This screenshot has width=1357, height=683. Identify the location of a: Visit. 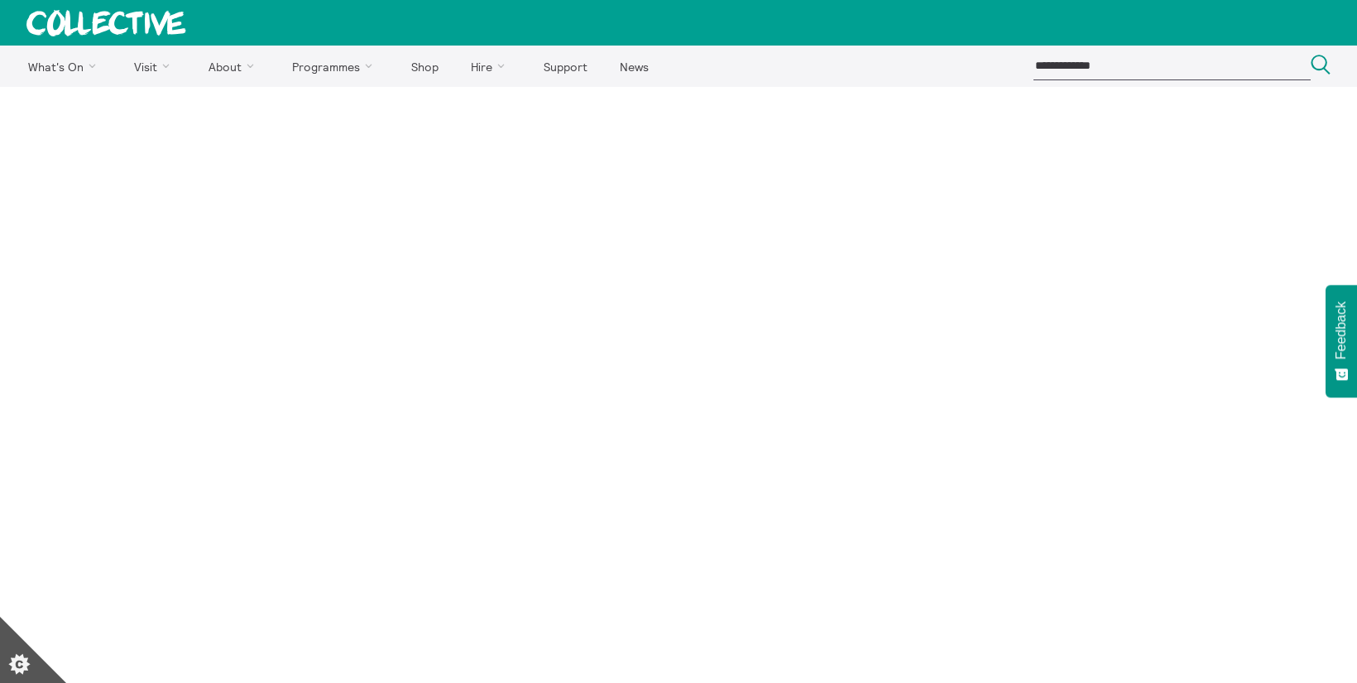
(156, 66).